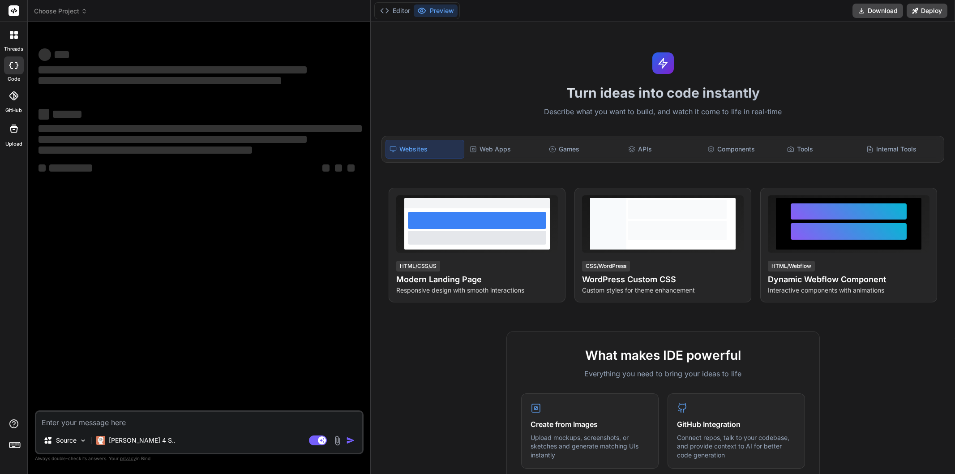  What do you see at coordinates (742, 149) in the screenshot?
I see `div: Components` at bounding box center [742, 149].